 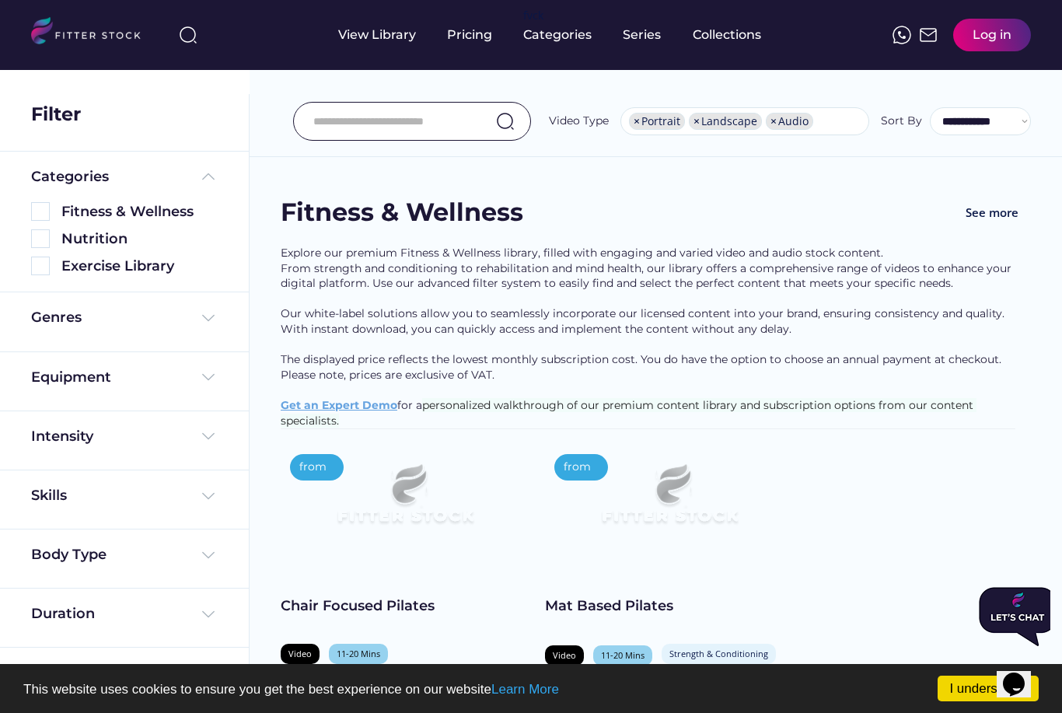 What do you see at coordinates (56, 114) in the screenshot?
I see `div: Filter` at bounding box center [56, 114].